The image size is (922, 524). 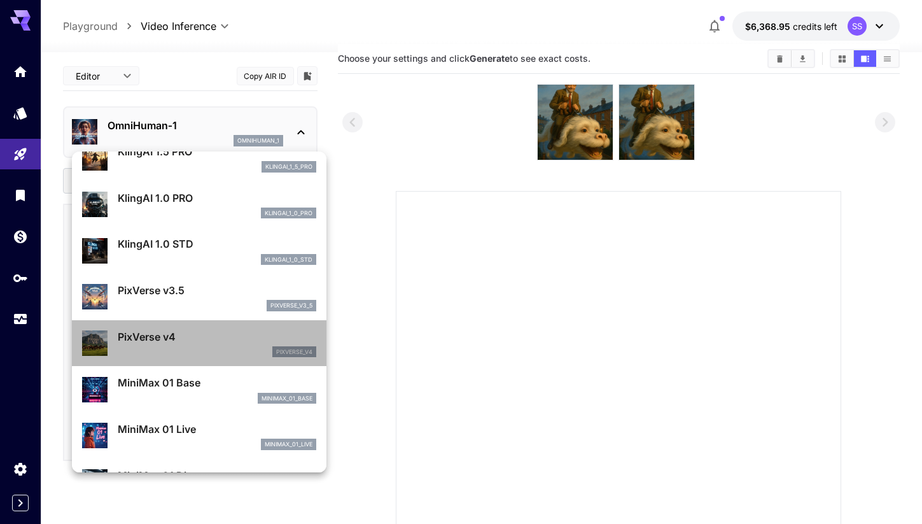 What do you see at coordinates (217, 152) in the screenshot?
I see `p: KlingAI 1.5 PRO` at bounding box center [217, 152].